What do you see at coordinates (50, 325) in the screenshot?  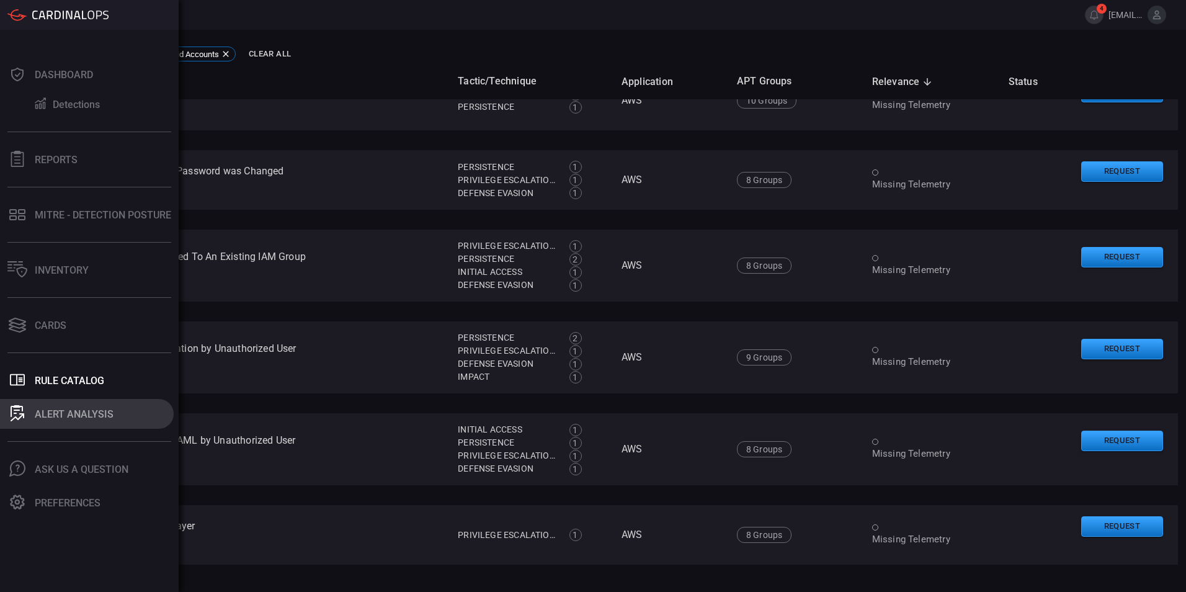 I see `font: Cards` at bounding box center [50, 325].